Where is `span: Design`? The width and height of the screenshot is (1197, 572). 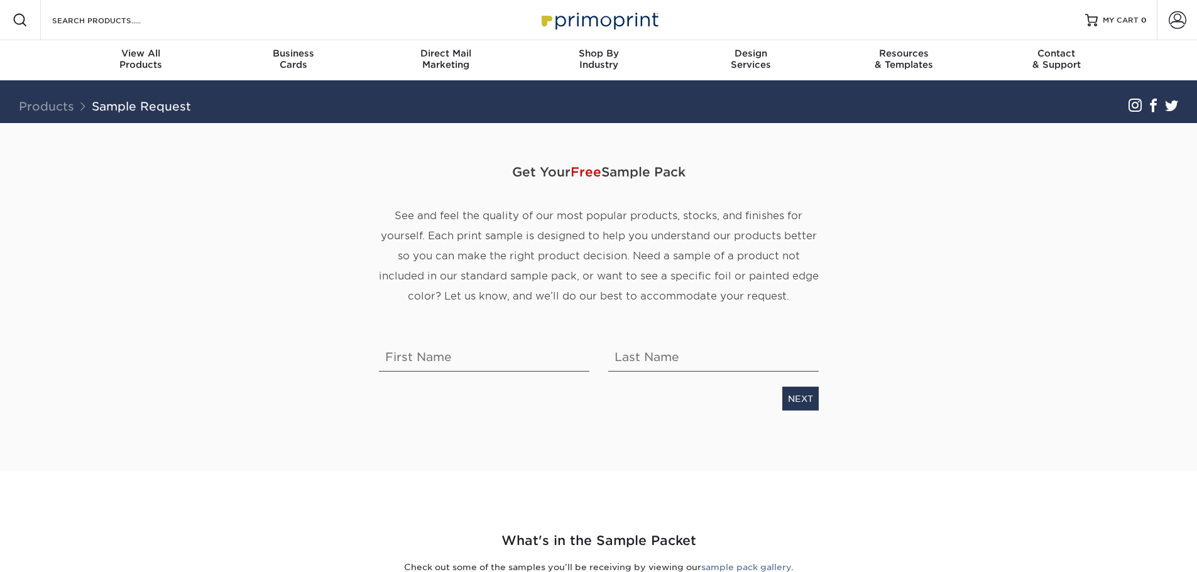
span: Design is located at coordinates (751, 53).